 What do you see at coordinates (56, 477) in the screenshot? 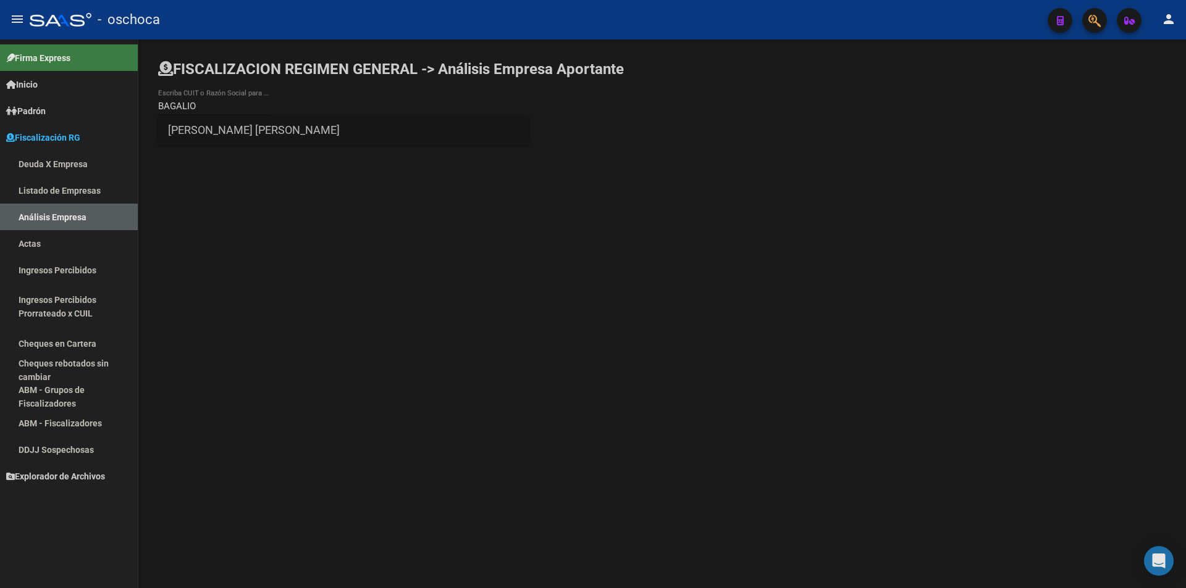
I see `span: Explorador de Archivos` at bounding box center [56, 477].